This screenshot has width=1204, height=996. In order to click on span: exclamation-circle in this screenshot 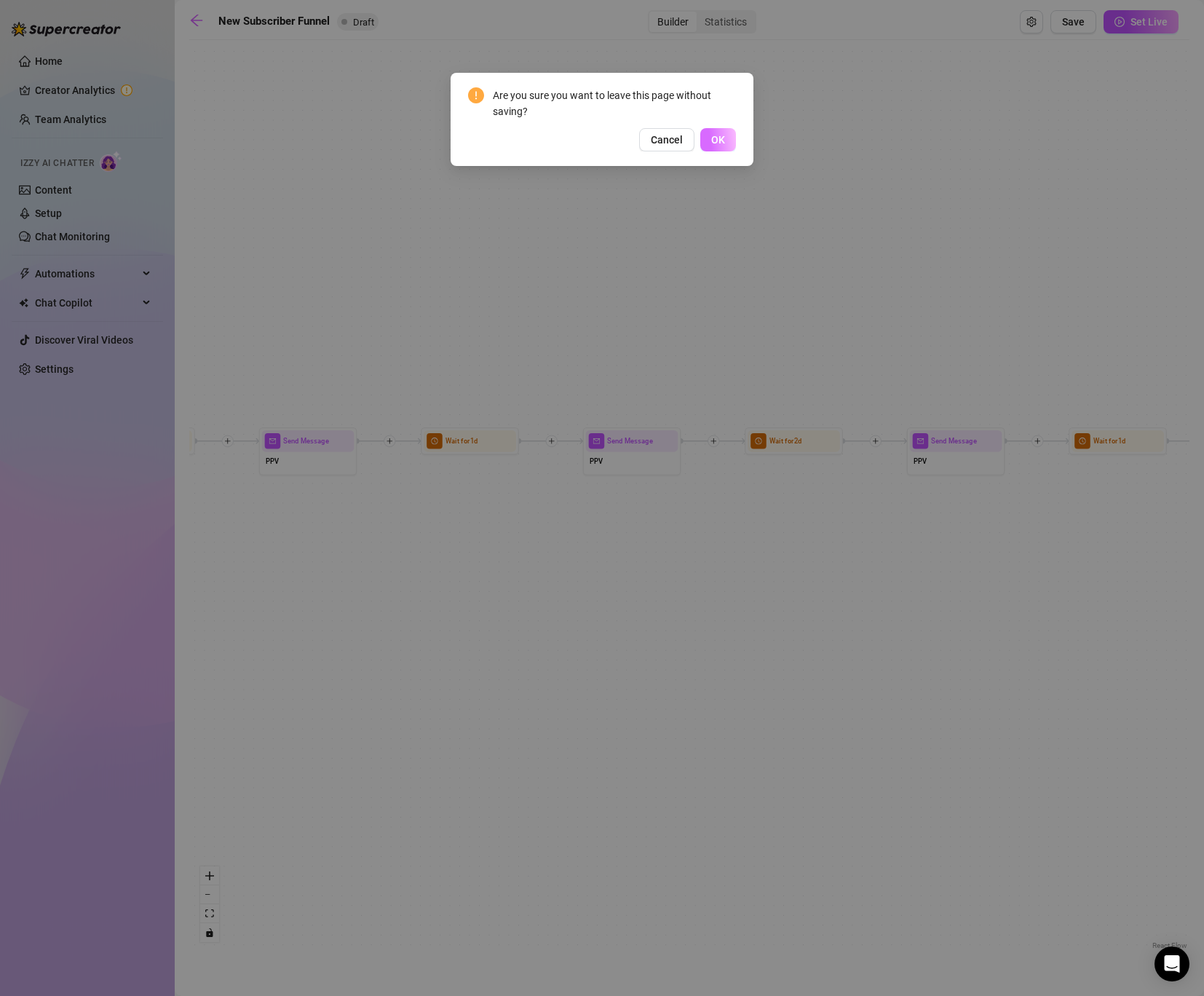, I will do `click(476, 95)`.